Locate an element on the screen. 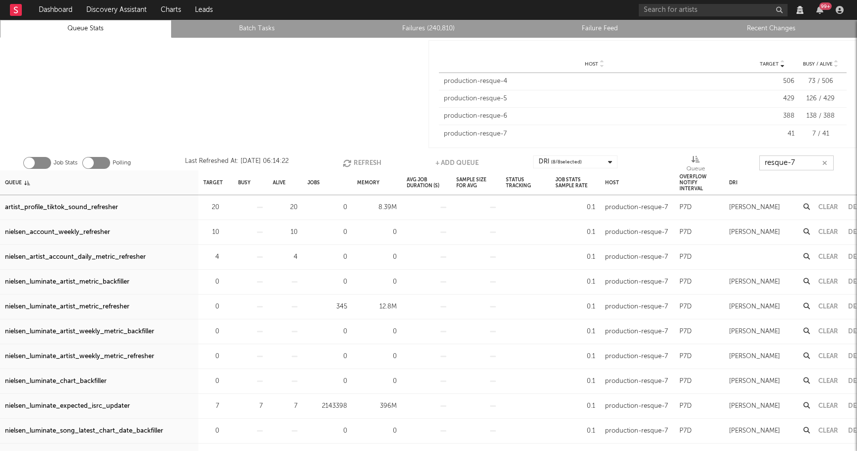  div: 12.8M is located at coordinates (377, 307).